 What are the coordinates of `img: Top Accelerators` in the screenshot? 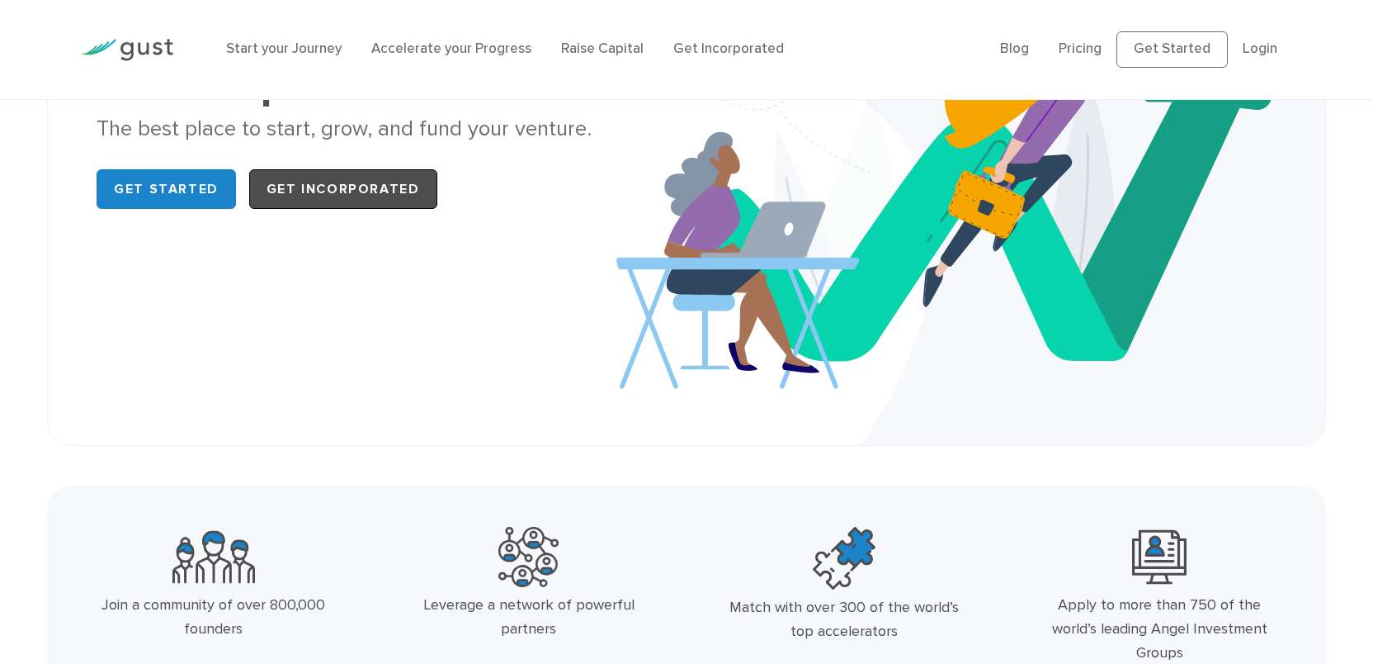 It's located at (844, 558).